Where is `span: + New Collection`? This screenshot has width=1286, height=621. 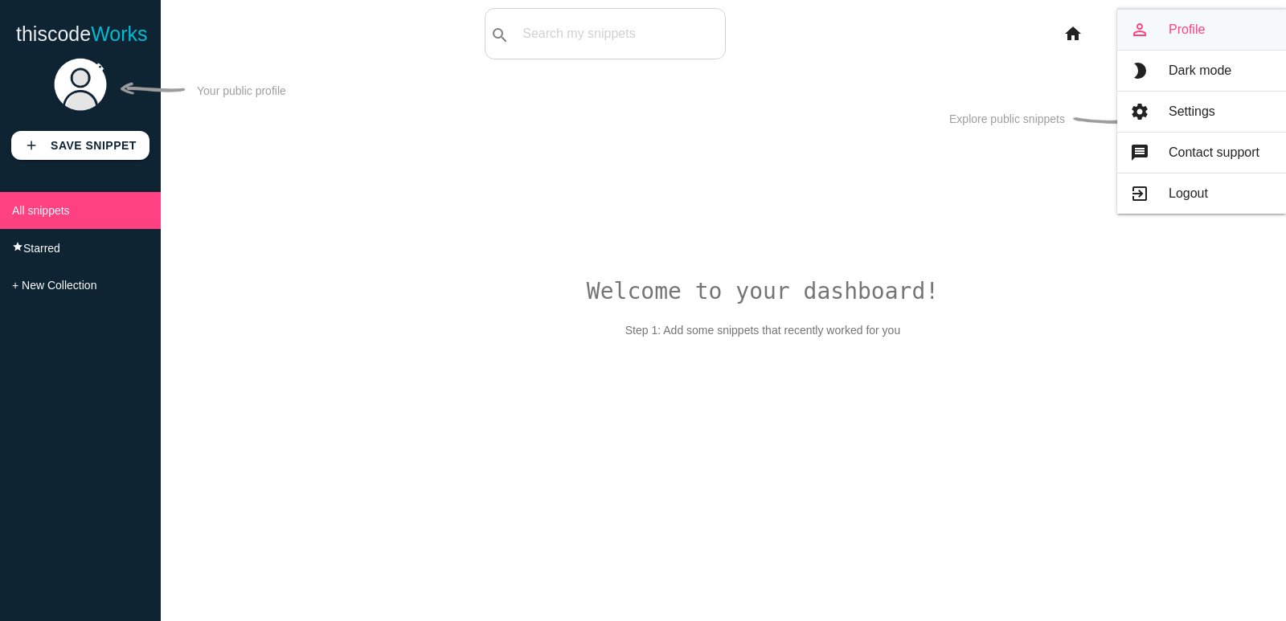 span: + New Collection is located at coordinates (54, 285).